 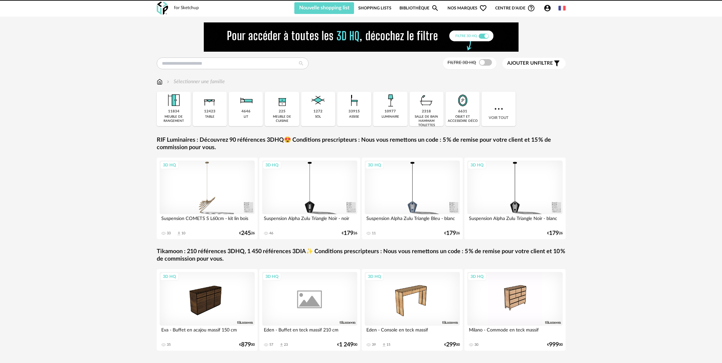 I want to click on span: 999, so click(x=554, y=344).